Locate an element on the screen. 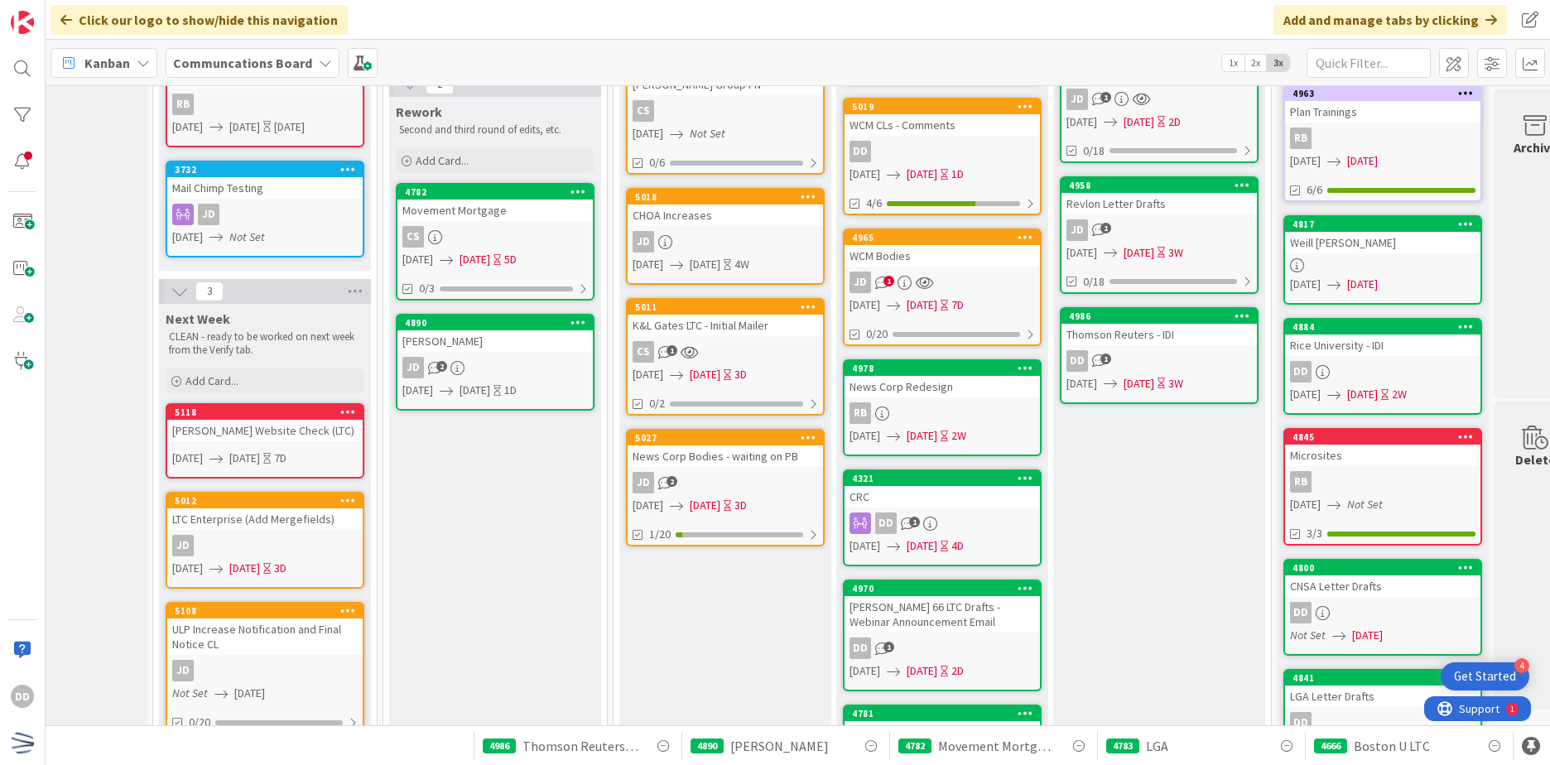  div: 4845 is located at coordinates (1386, 437).